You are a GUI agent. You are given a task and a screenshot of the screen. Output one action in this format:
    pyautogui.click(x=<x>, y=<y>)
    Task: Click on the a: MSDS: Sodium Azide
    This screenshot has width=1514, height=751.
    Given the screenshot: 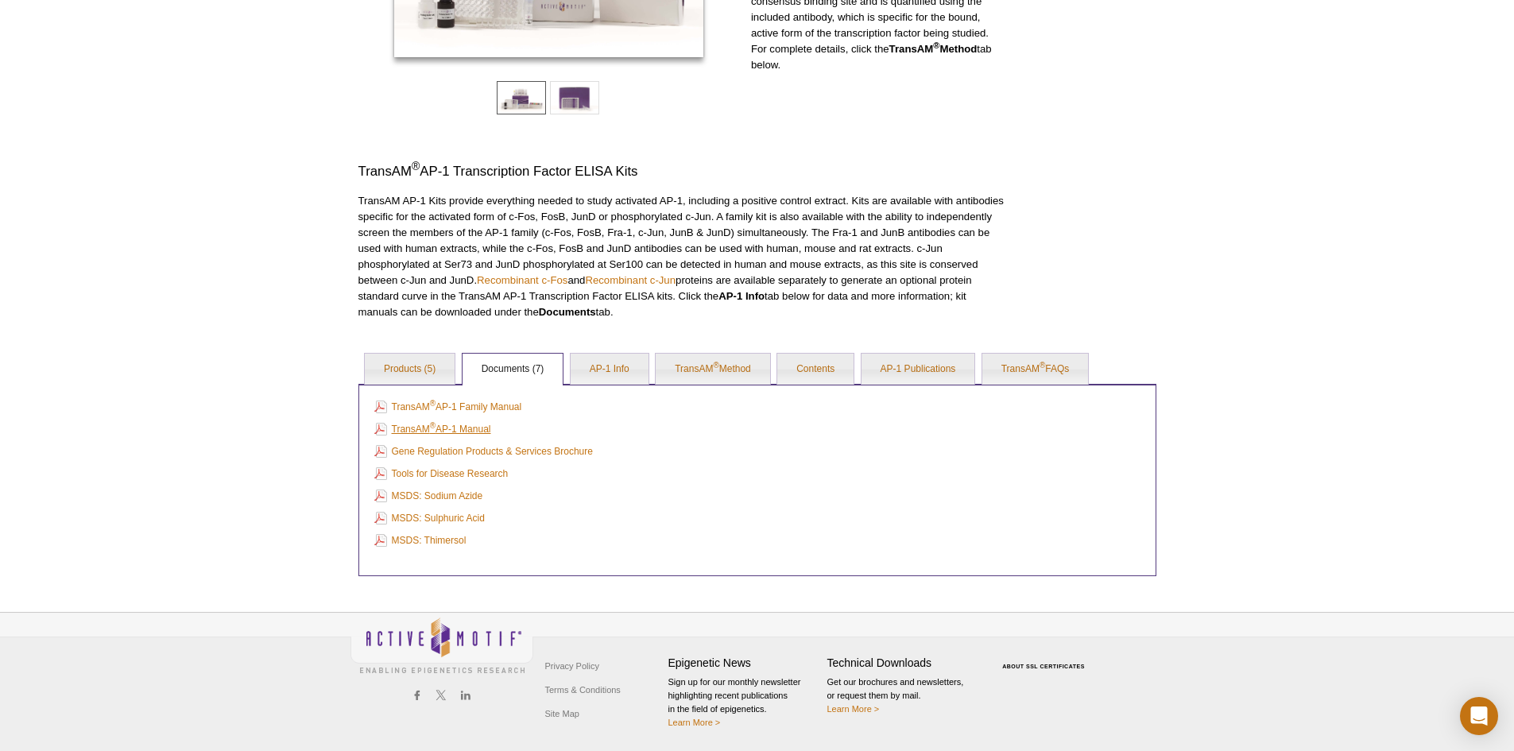 What is the action you would take?
    pyautogui.click(x=428, y=496)
    